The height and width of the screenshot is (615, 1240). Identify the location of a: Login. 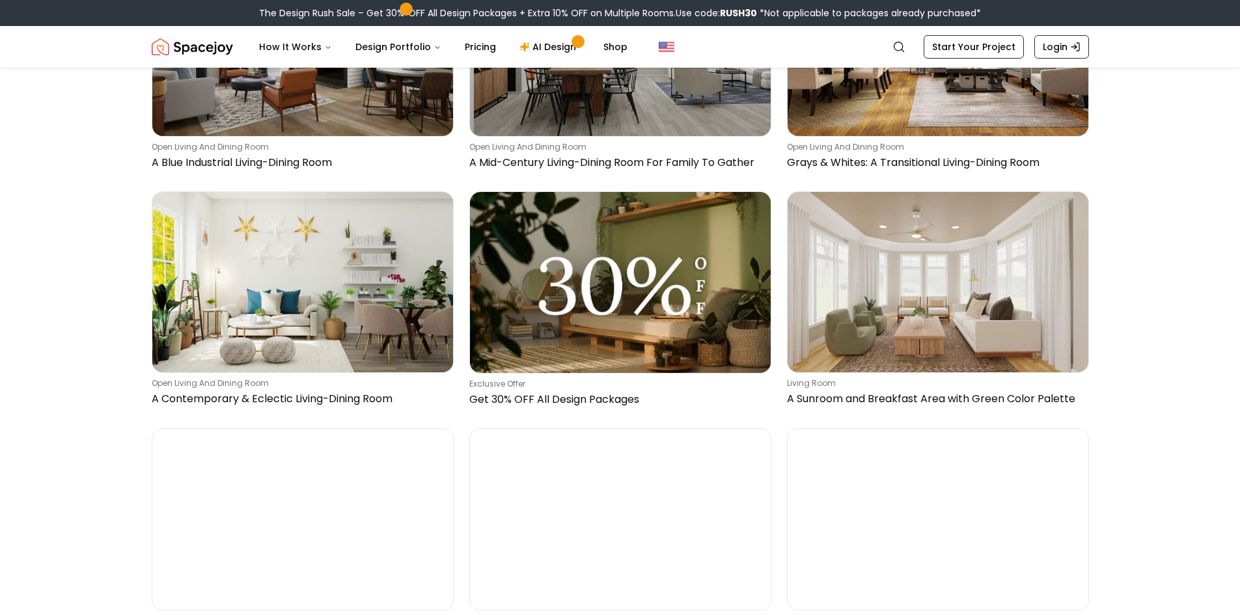
(1062, 47).